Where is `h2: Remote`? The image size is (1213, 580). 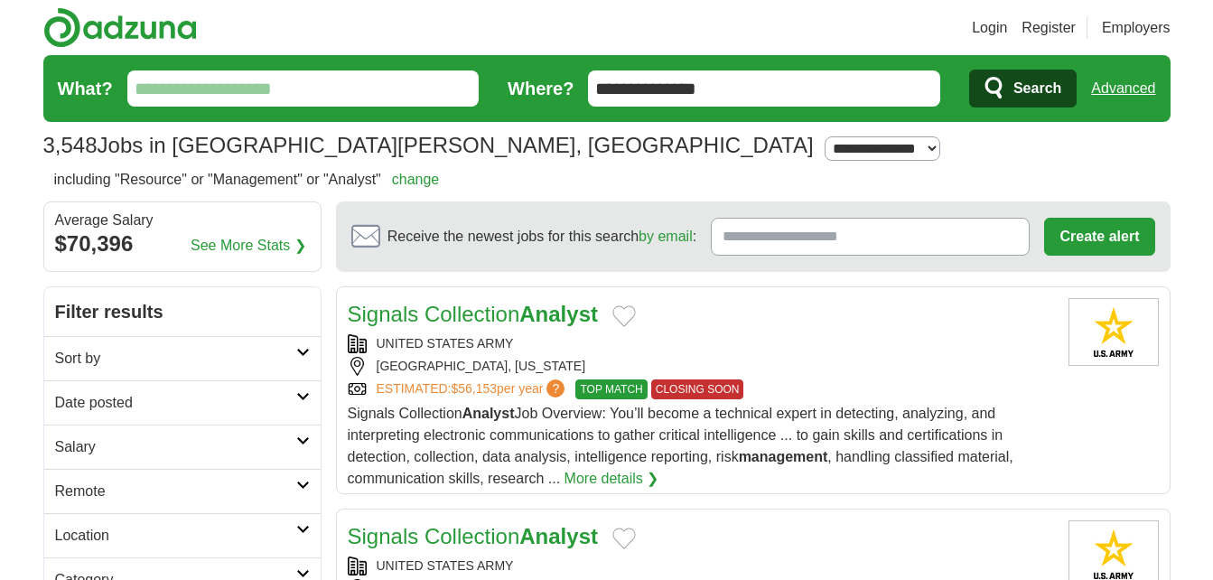 h2: Remote is located at coordinates (175, 491).